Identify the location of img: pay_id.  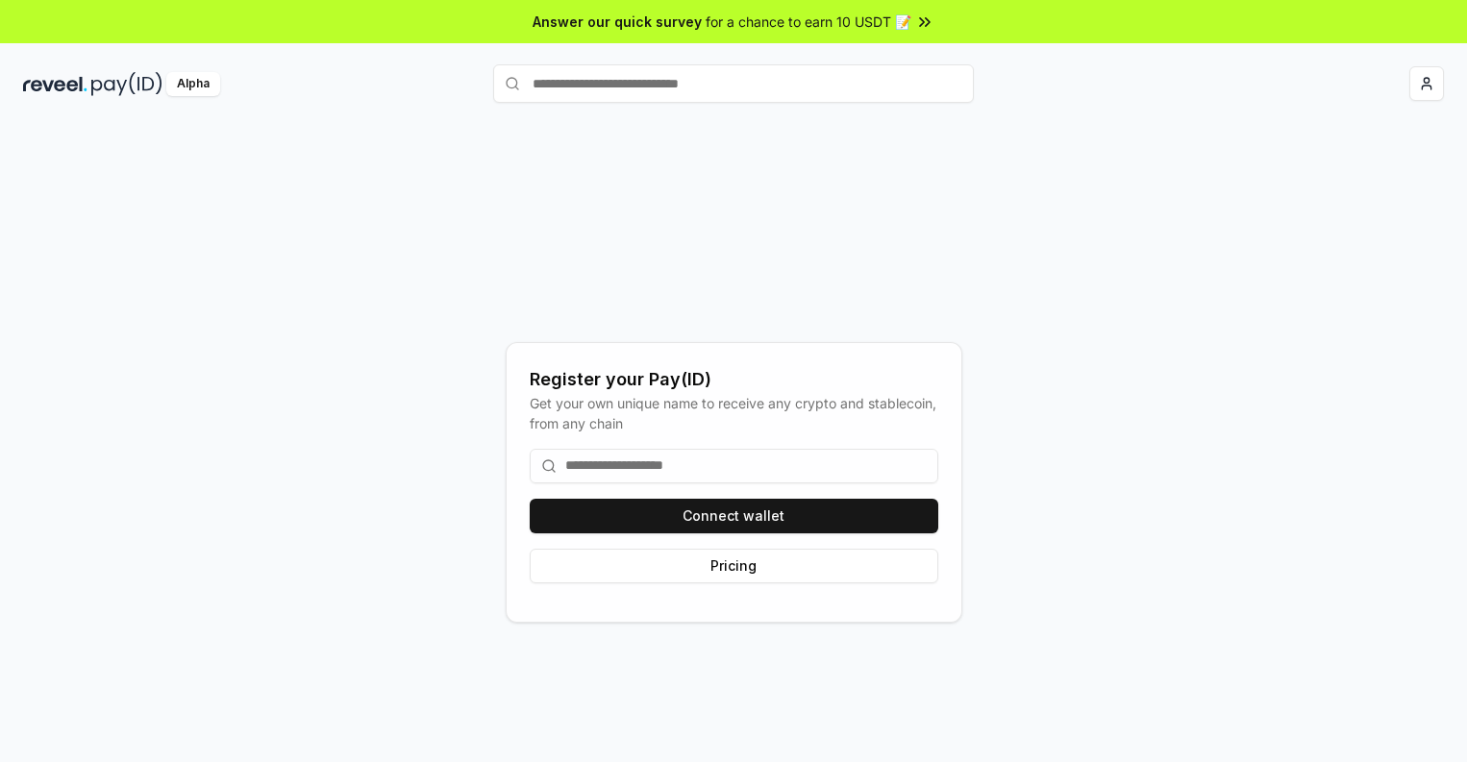
(127, 84).